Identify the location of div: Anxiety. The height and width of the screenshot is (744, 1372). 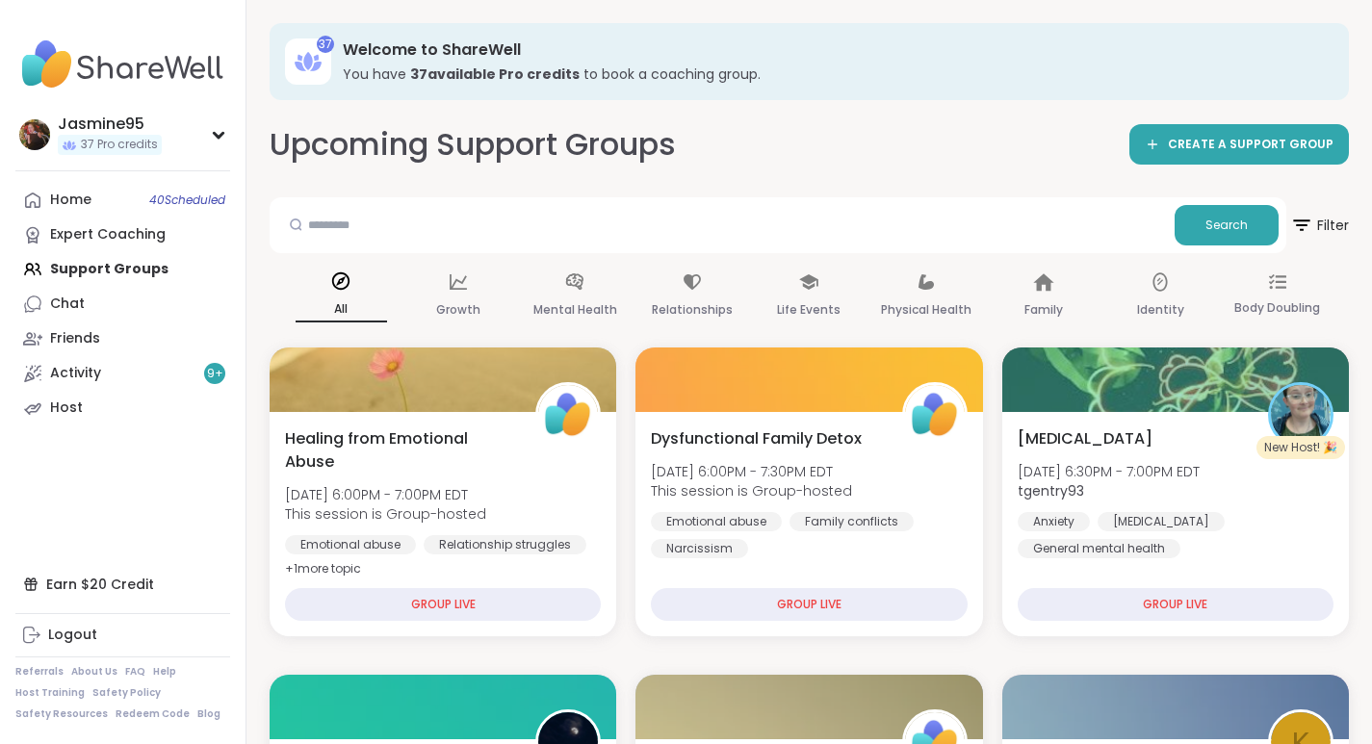
(1054, 522).